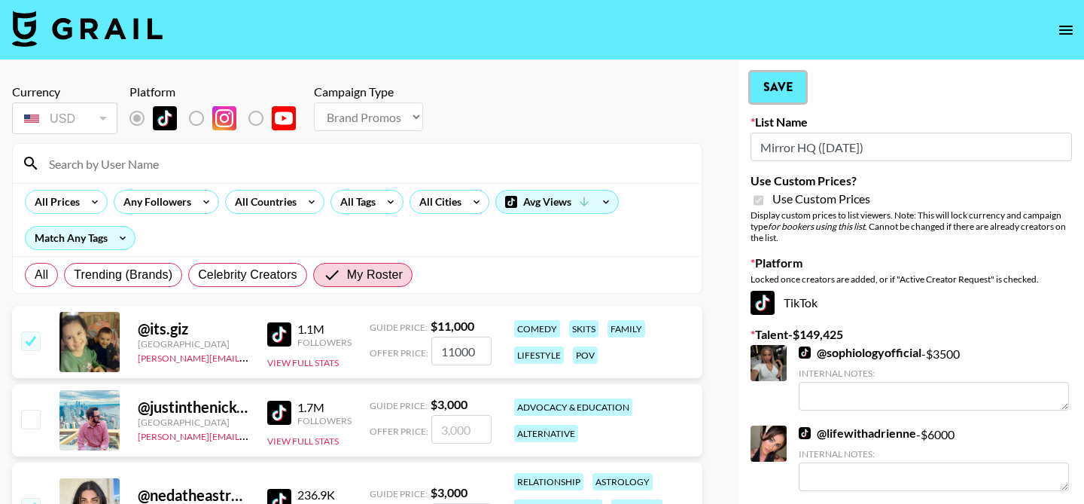 This screenshot has height=504, width=1084. I want to click on button: open drawer, so click(1066, 30).